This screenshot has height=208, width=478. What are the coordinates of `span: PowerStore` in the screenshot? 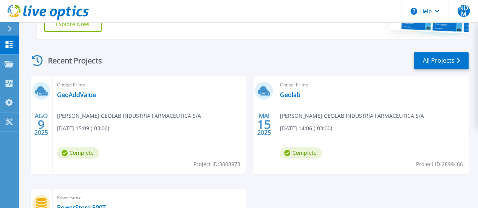 It's located at (149, 198).